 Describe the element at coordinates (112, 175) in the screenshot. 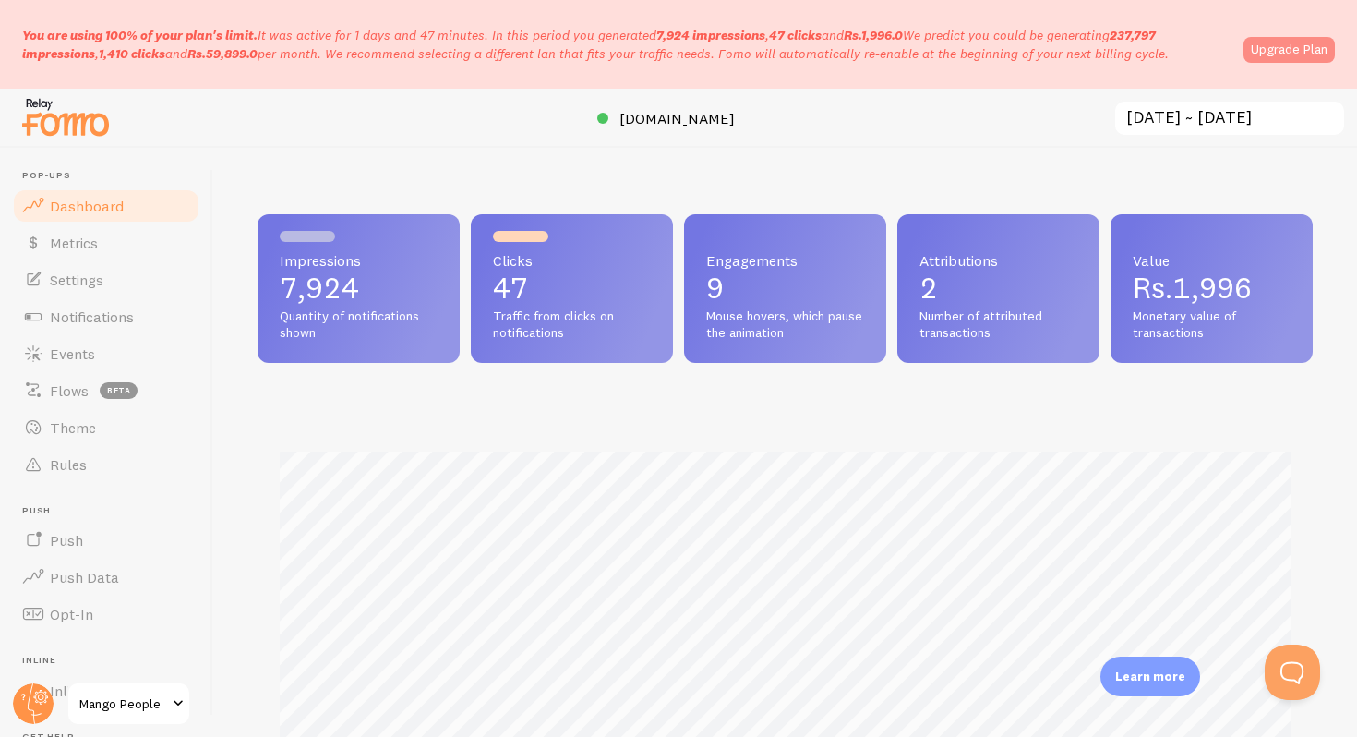

I see `span: Pop-ups` at that location.